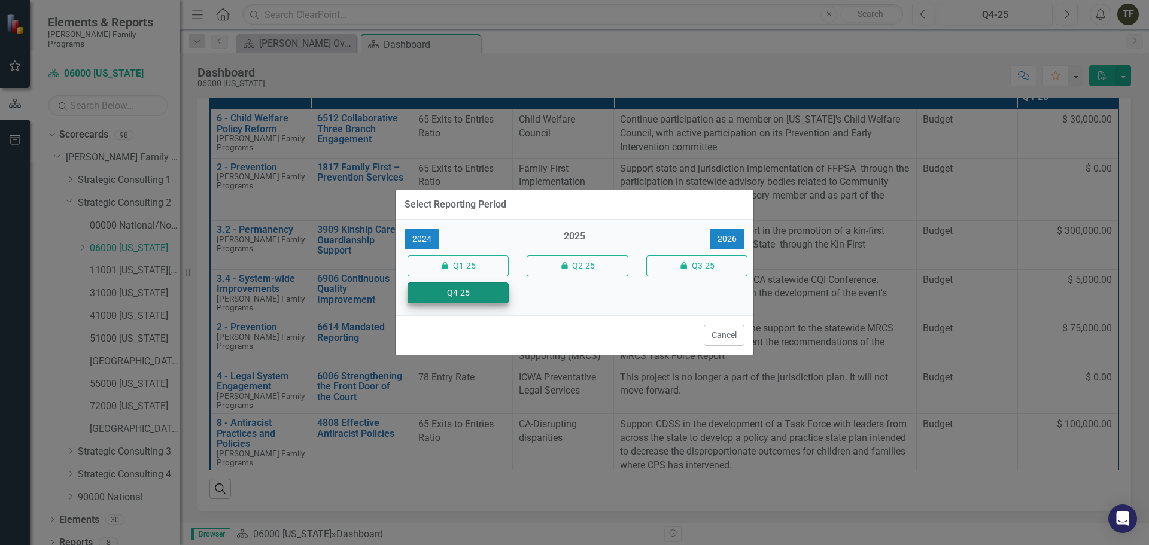 The height and width of the screenshot is (545, 1149). Describe the element at coordinates (697, 266) in the screenshot. I see `button: Q3-25` at that location.